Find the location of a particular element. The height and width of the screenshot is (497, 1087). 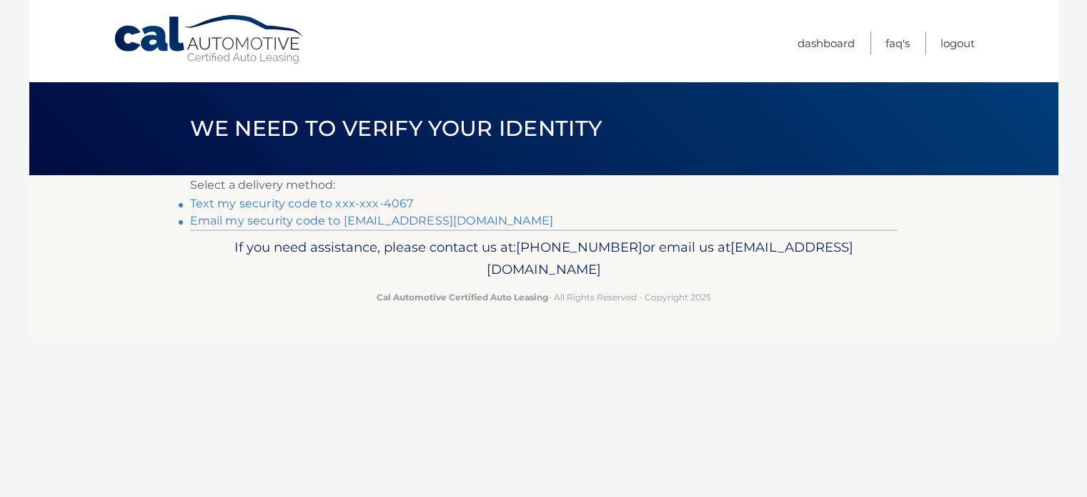

a: Cal Automotive is located at coordinates (209, 39).